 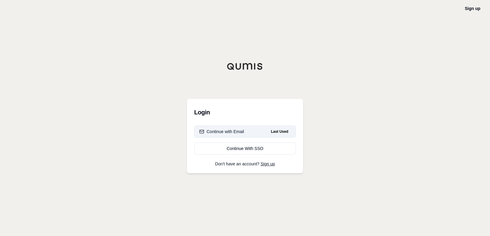 What do you see at coordinates (222, 132) in the screenshot?
I see `div: Continue with Email` at bounding box center [222, 132].